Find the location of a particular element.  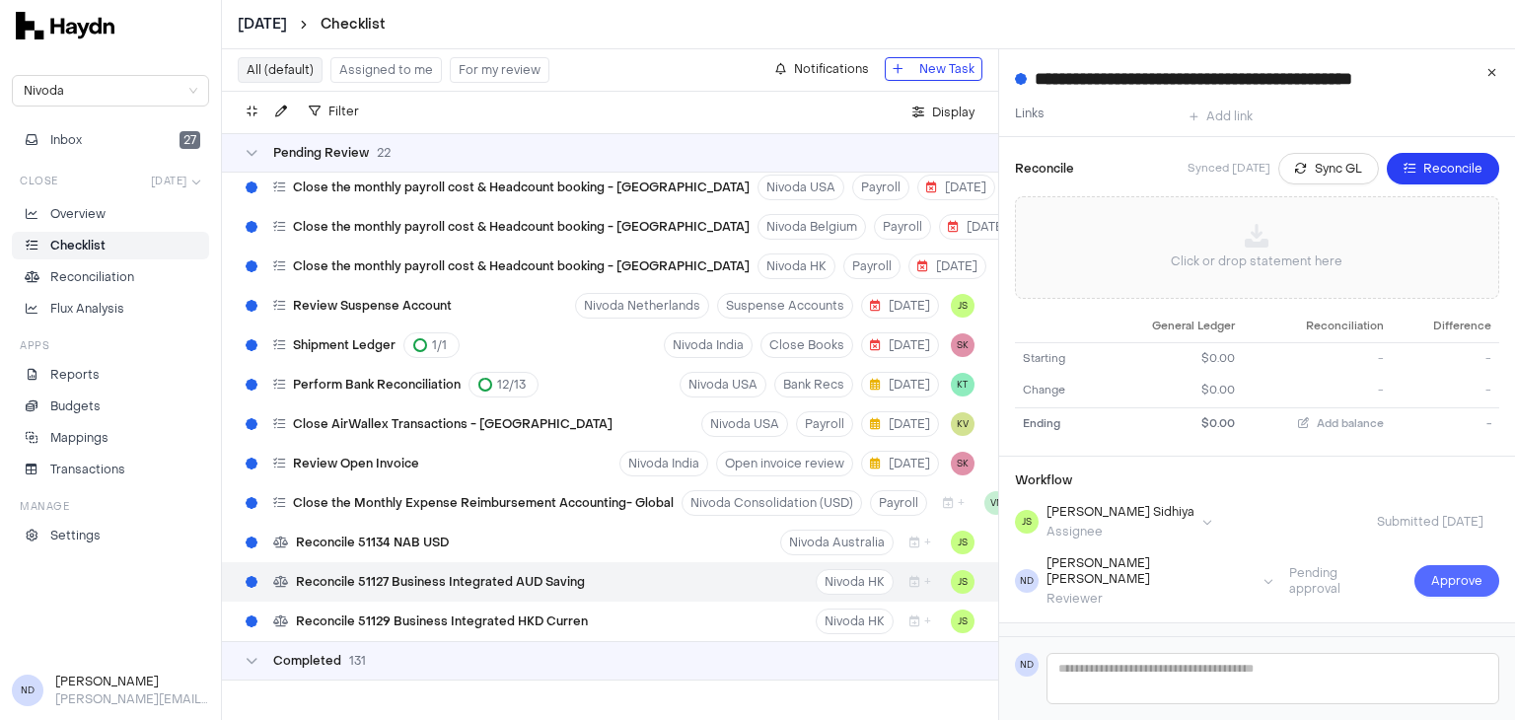

td: Starting is located at coordinates (1057, 358).